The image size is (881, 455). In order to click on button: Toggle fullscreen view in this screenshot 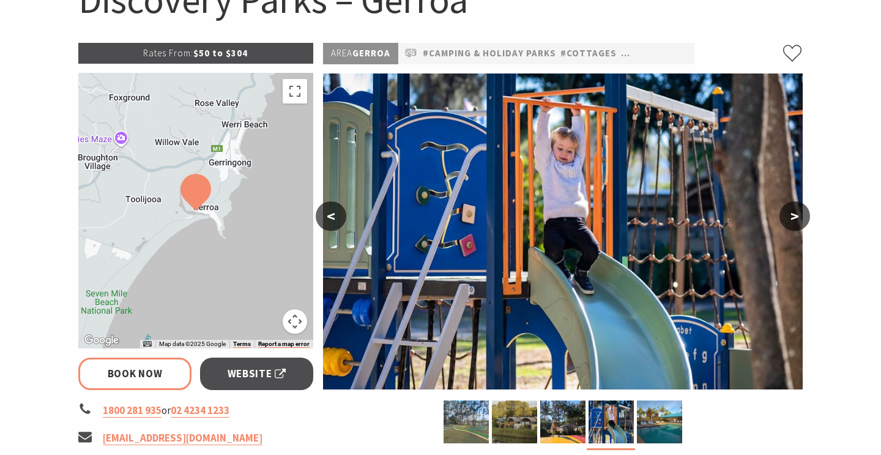, I will do `click(295, 91)`.